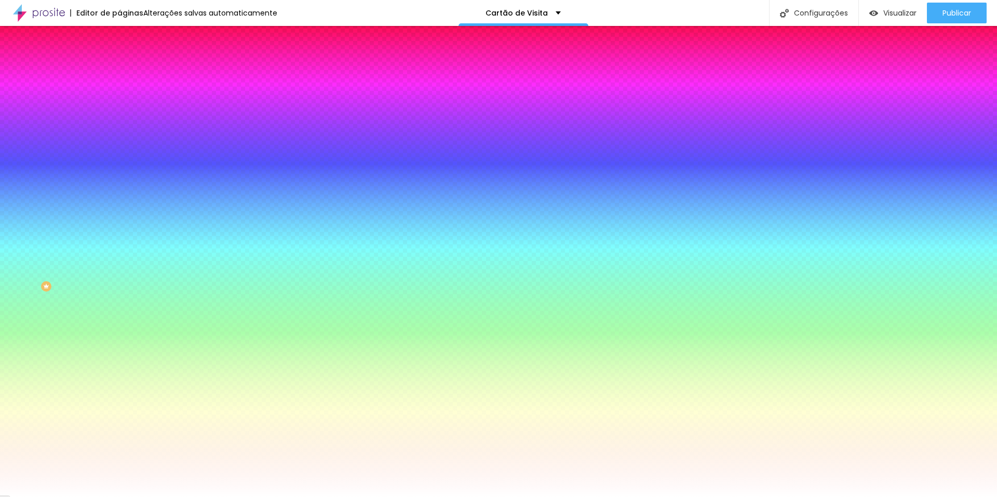 This screenshot has width=997, height=497. Describe the element at coordinates (873, 13) in the screenshot. I see `img: view-1.svg` at that location.